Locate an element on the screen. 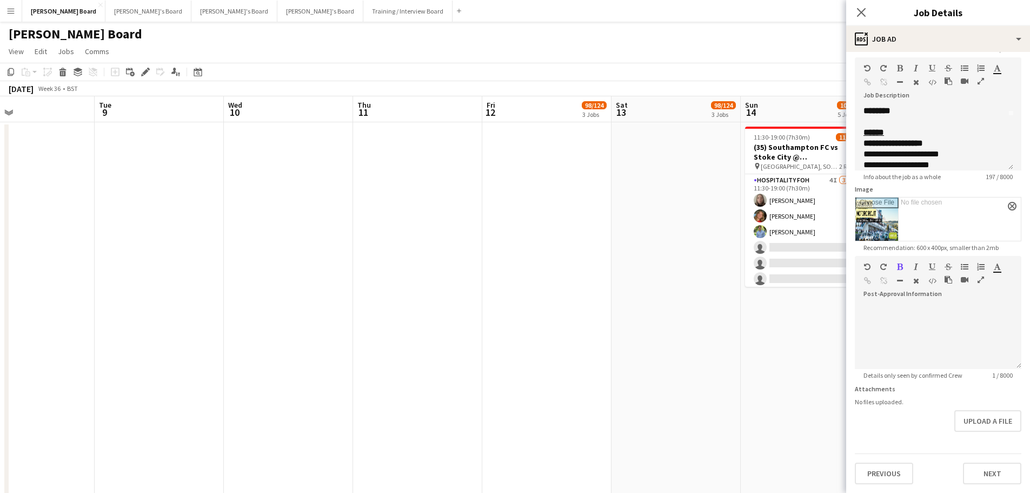 The height and width of the screenshot is (493, 1030). span: Jobs is located at coordinates (66, 51).